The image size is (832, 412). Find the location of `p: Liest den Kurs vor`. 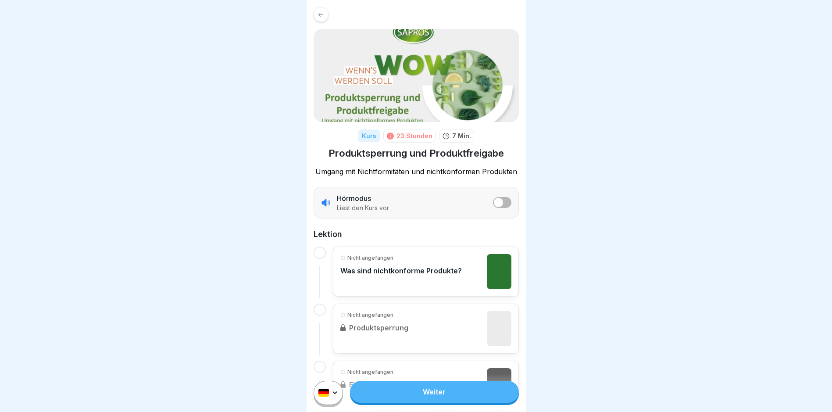

p: Liest den Kurs vor is located at coordinates (363, 208).